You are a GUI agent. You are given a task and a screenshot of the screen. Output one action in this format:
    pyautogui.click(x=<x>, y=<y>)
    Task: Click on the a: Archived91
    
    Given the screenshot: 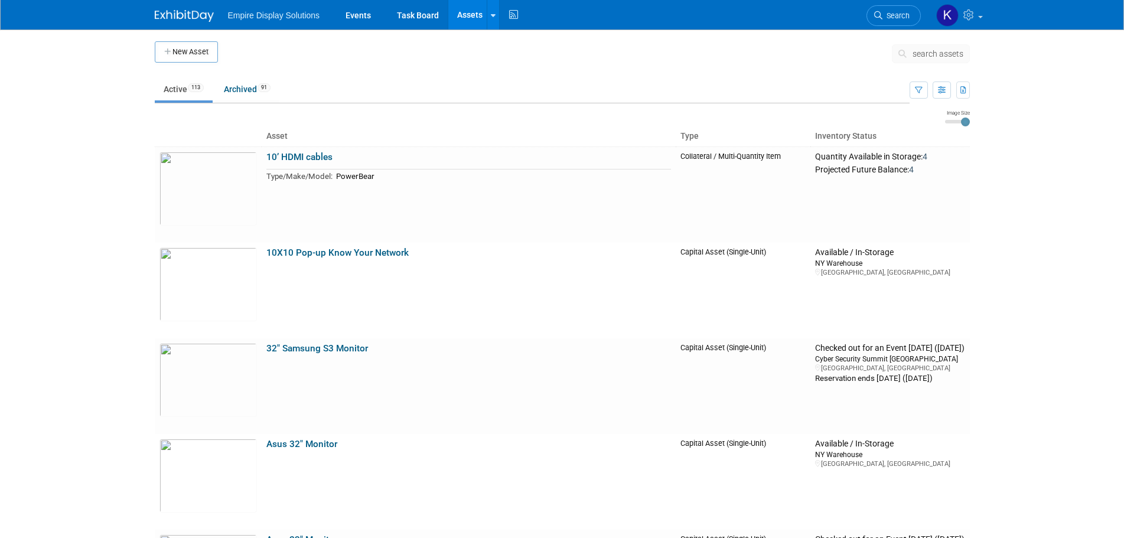 What is the action you would take?
    pyautogui.click(x=247, y=89)
    